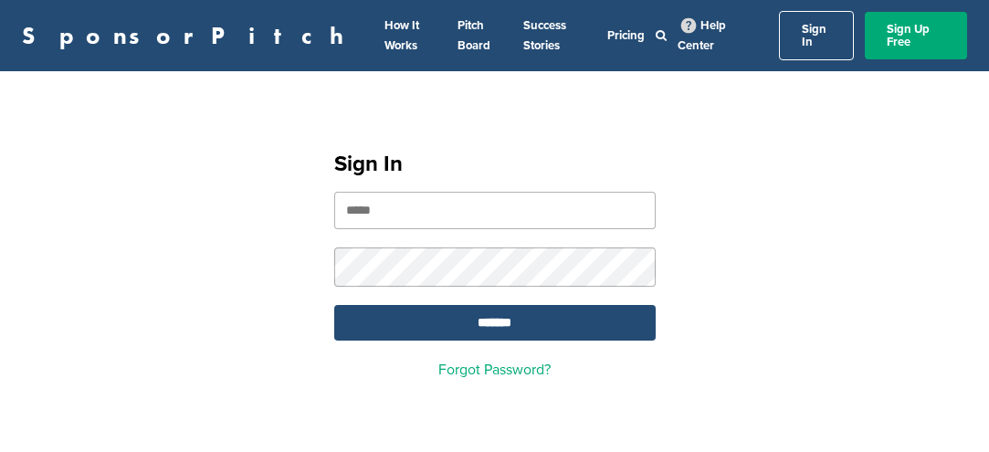 This screenshot has height=452, width=989. What do you see at coordinates (544, 36) in the screenshot?
I see `a: Success Stories` at bounding box center [544, 36].